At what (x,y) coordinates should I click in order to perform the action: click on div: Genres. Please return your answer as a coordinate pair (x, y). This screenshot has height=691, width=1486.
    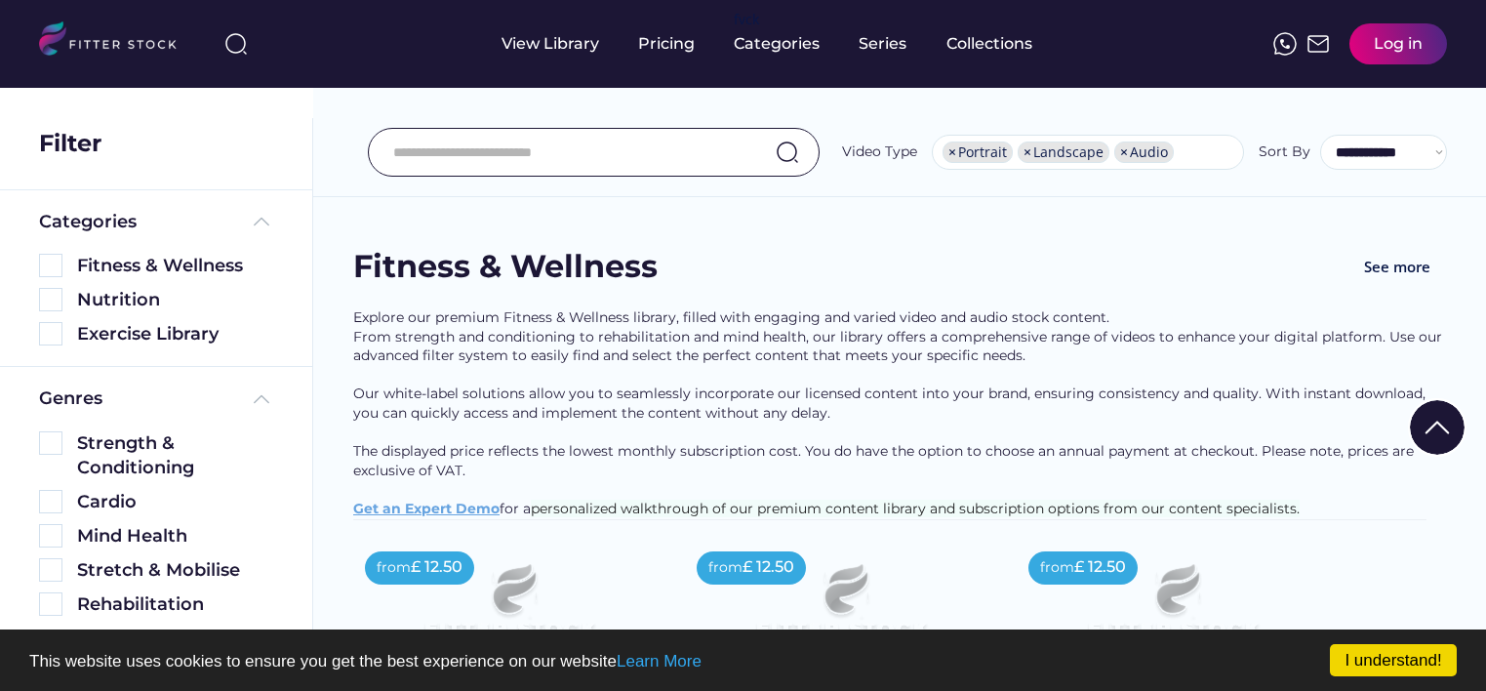
    Looking at the image, I should click on (70, 398).